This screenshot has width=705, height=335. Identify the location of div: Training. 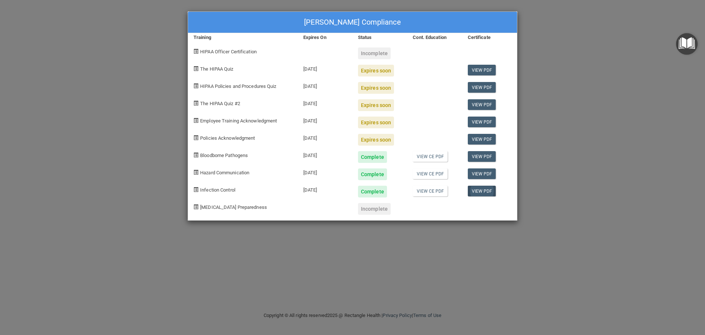
(243, 37).